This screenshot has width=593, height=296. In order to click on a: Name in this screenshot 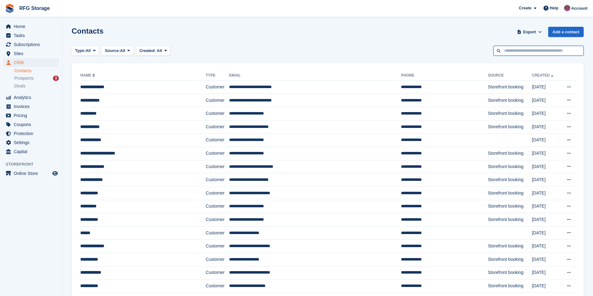, I will do `click(88, 75)`.